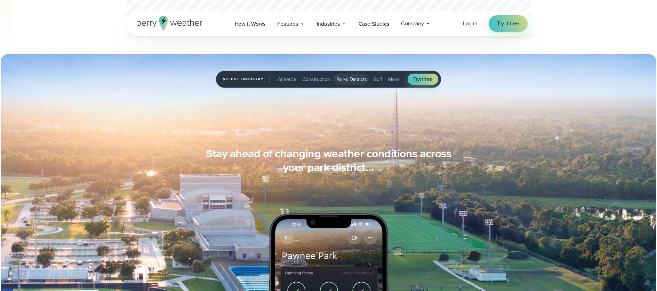  Describe the element at coordinates (412, 24) in the screenshot. I see `span: Company` at that location.